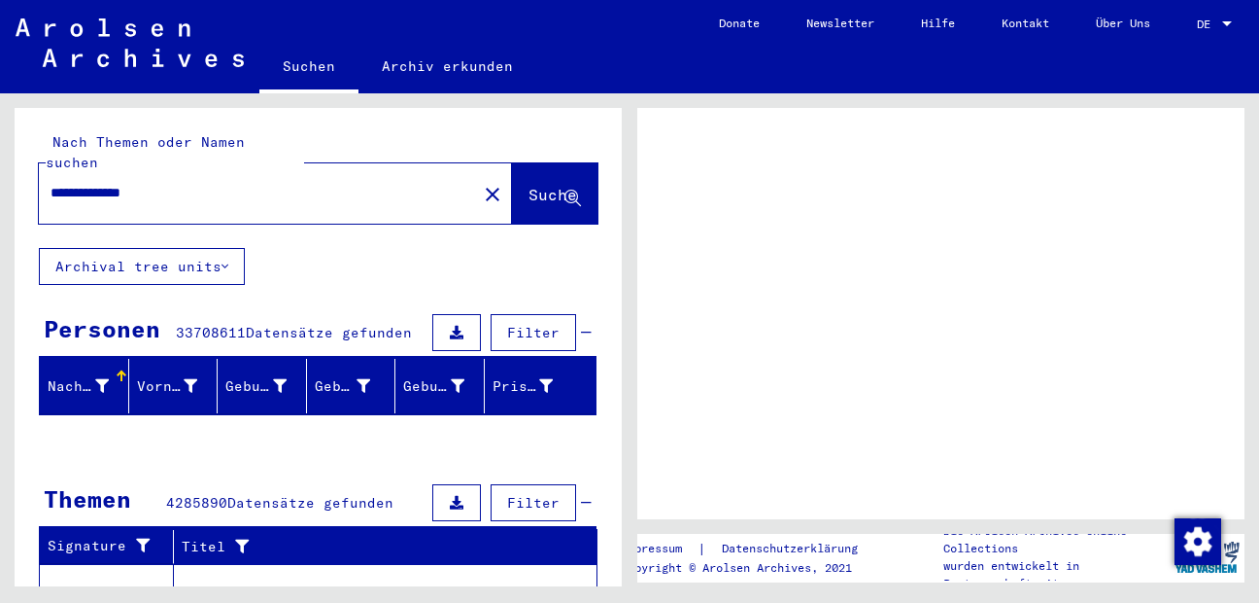  What do you see at coordinates (145, 152) in the screenshot?
I see `mat-label: Nach Themen oder Namen suchen` at bounding box center [145, 152].